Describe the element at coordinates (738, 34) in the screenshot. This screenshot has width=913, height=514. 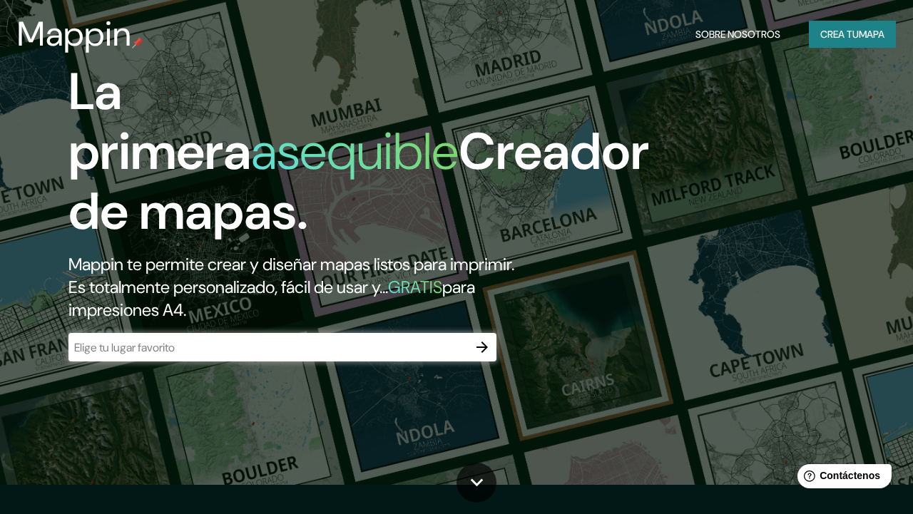
I see `button: Sobre nosotros` at that location.